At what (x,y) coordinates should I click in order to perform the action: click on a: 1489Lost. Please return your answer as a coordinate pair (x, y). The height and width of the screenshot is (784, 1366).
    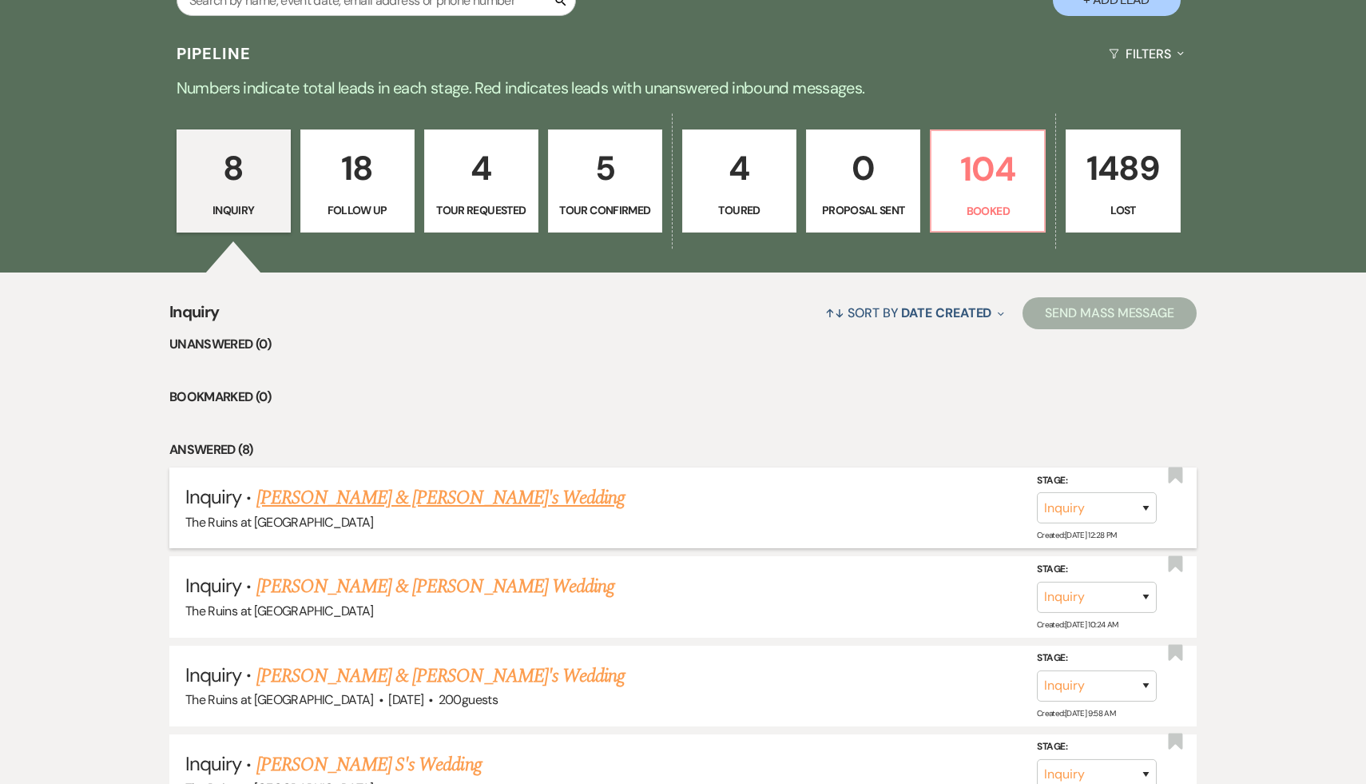
    Looking at the image, I should click on (1122, 181).